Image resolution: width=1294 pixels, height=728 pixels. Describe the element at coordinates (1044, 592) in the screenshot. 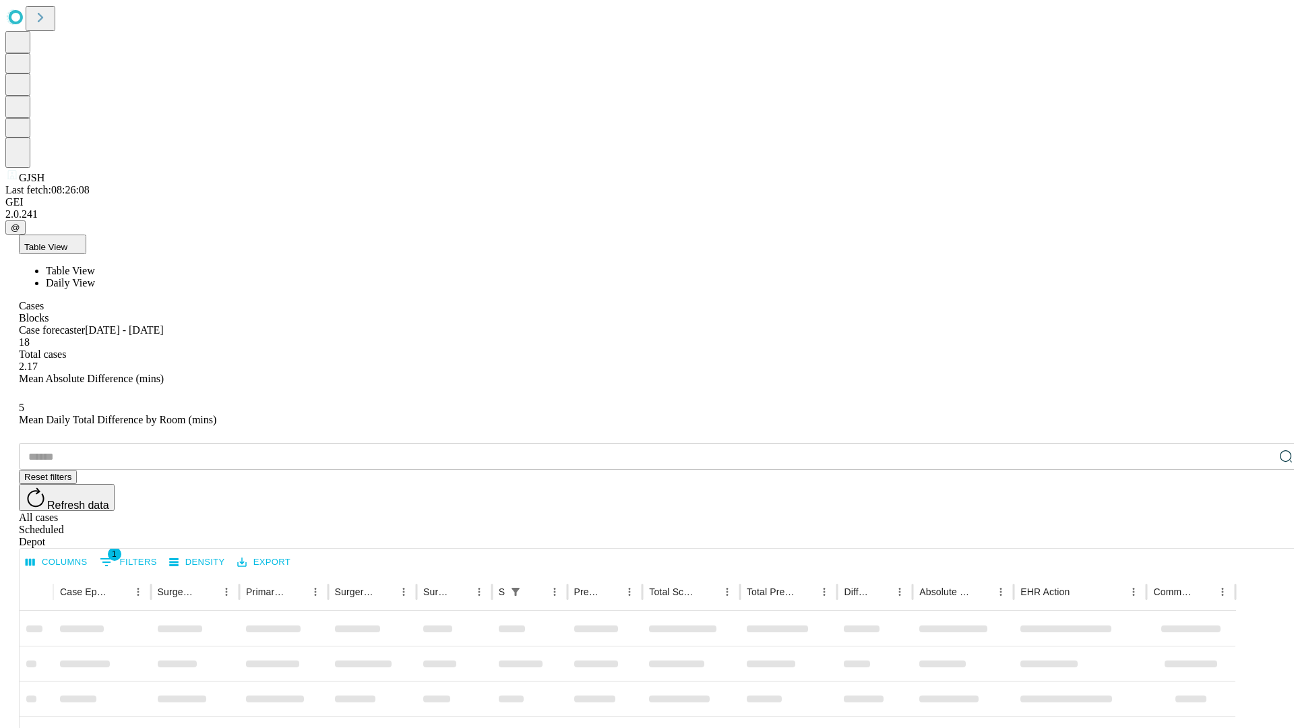

I see `div: EHR Action` at that location.